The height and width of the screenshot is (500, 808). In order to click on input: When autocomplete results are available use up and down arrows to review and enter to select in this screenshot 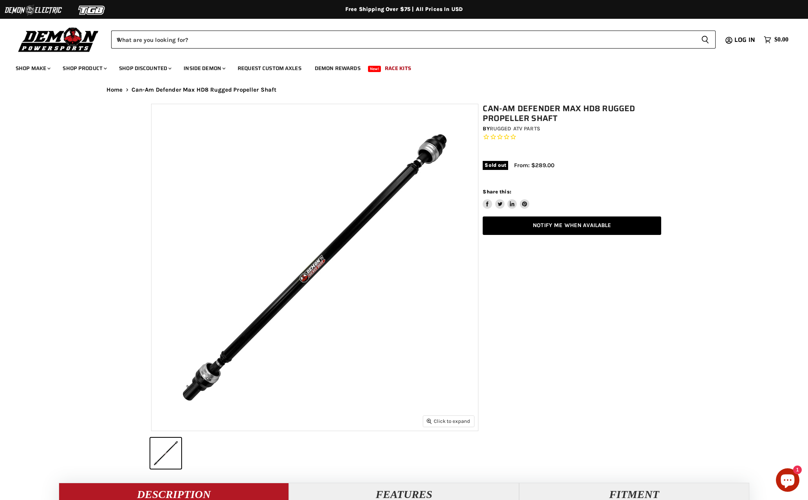, I will do `click(403, 40)`.